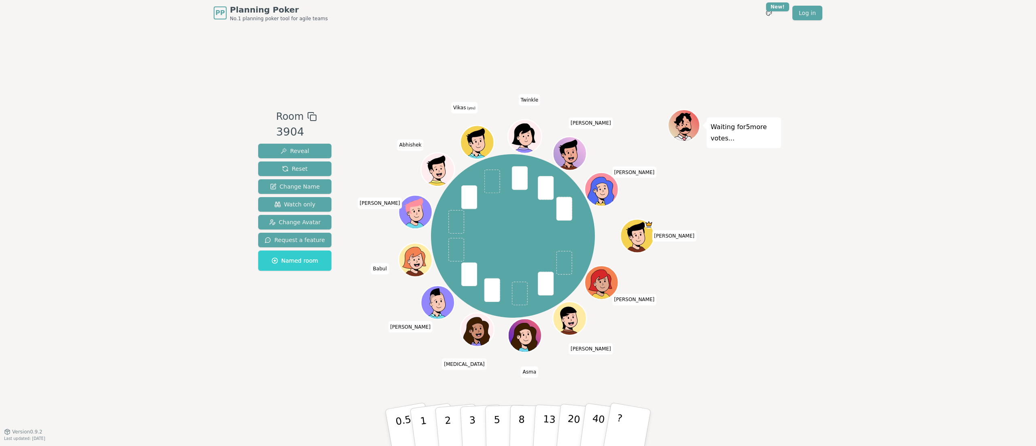 The height and width of the screenshot is (446, 1036). I want to click on span: Planning Poker, so click(279, 10).